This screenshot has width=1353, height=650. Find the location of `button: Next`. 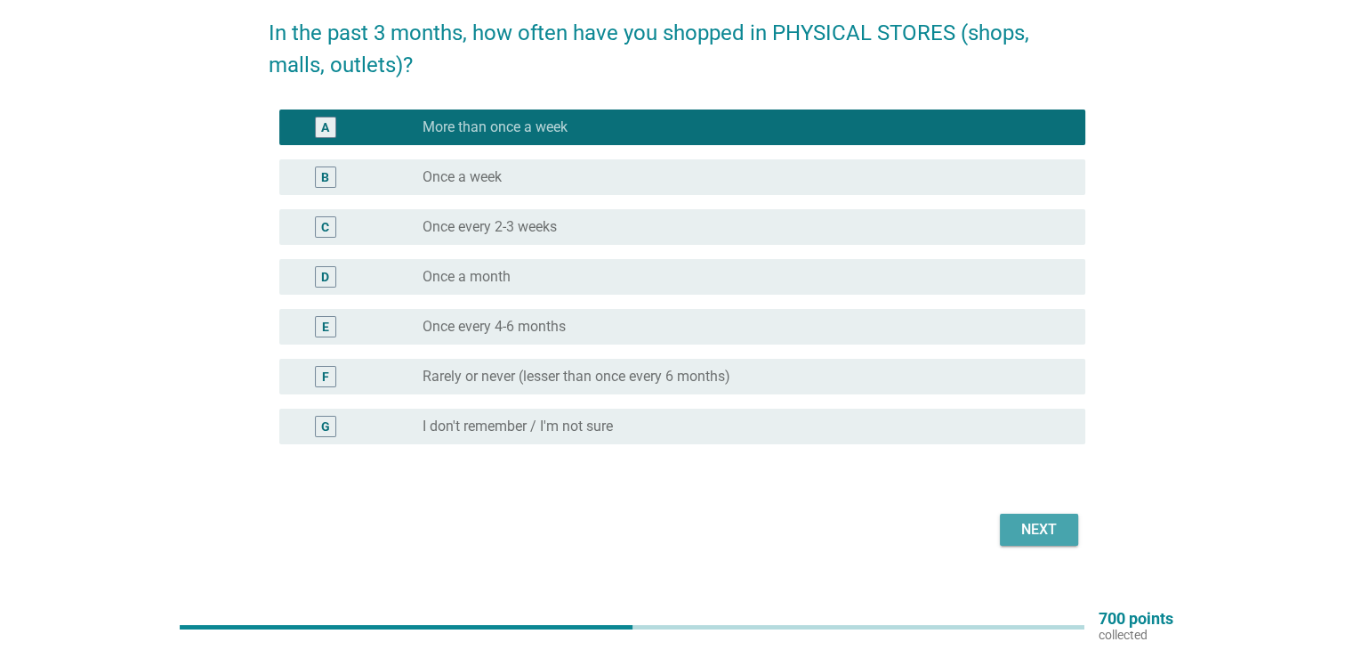

button: Next is located at coordinates (1039, 529).